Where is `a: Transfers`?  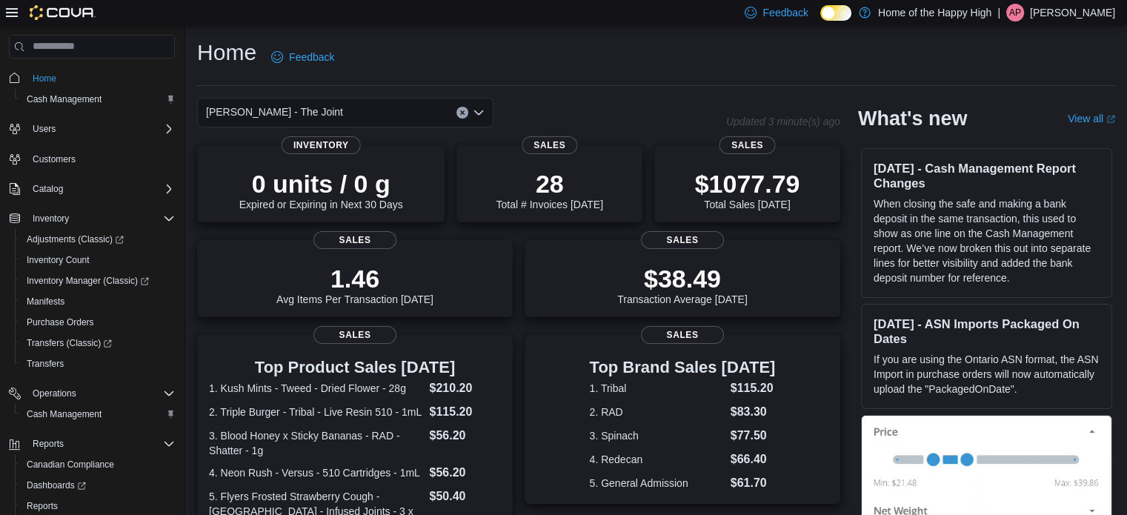 a: Transfers is located at coordinates (45, 364).